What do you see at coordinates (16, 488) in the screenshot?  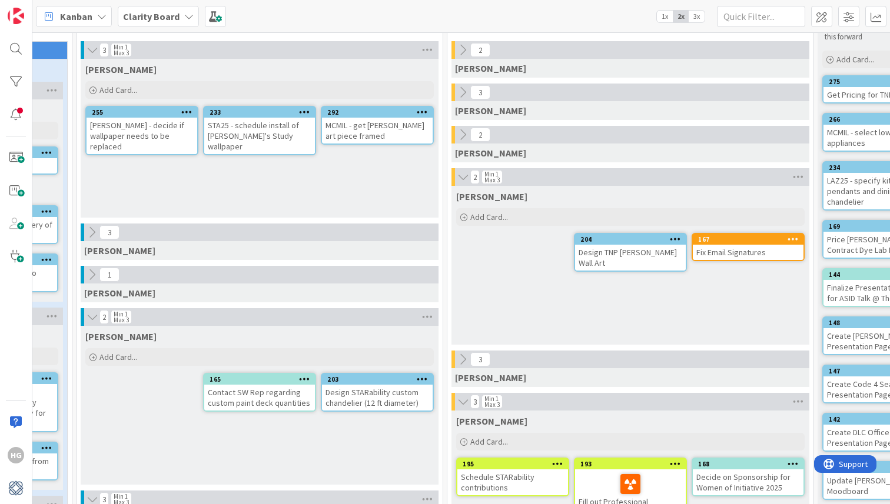 I see `img: avatar` at bounding box center [16, 488].